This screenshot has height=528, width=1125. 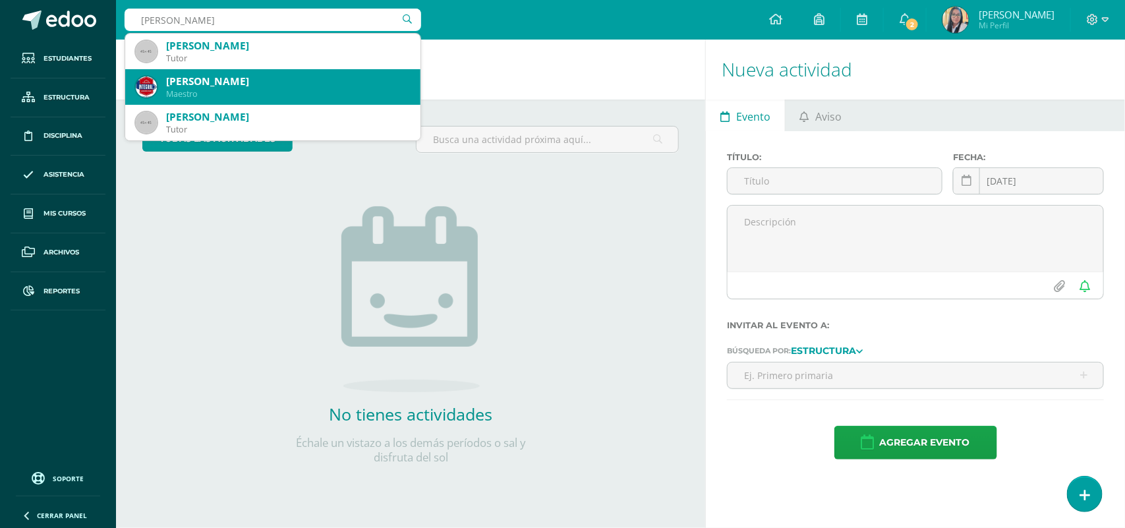 I want to click on a: Archivos, so click(x=58, y=252).